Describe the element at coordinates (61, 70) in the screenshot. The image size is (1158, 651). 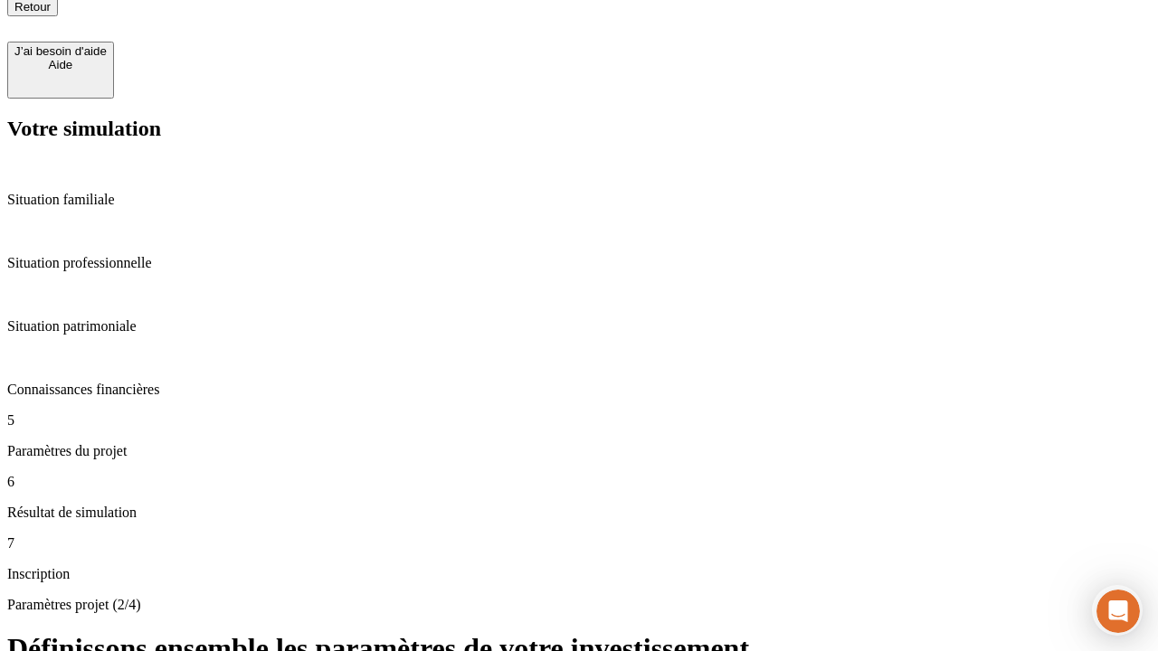
I see `button: J’ai besoin d'aideAide` at that location.